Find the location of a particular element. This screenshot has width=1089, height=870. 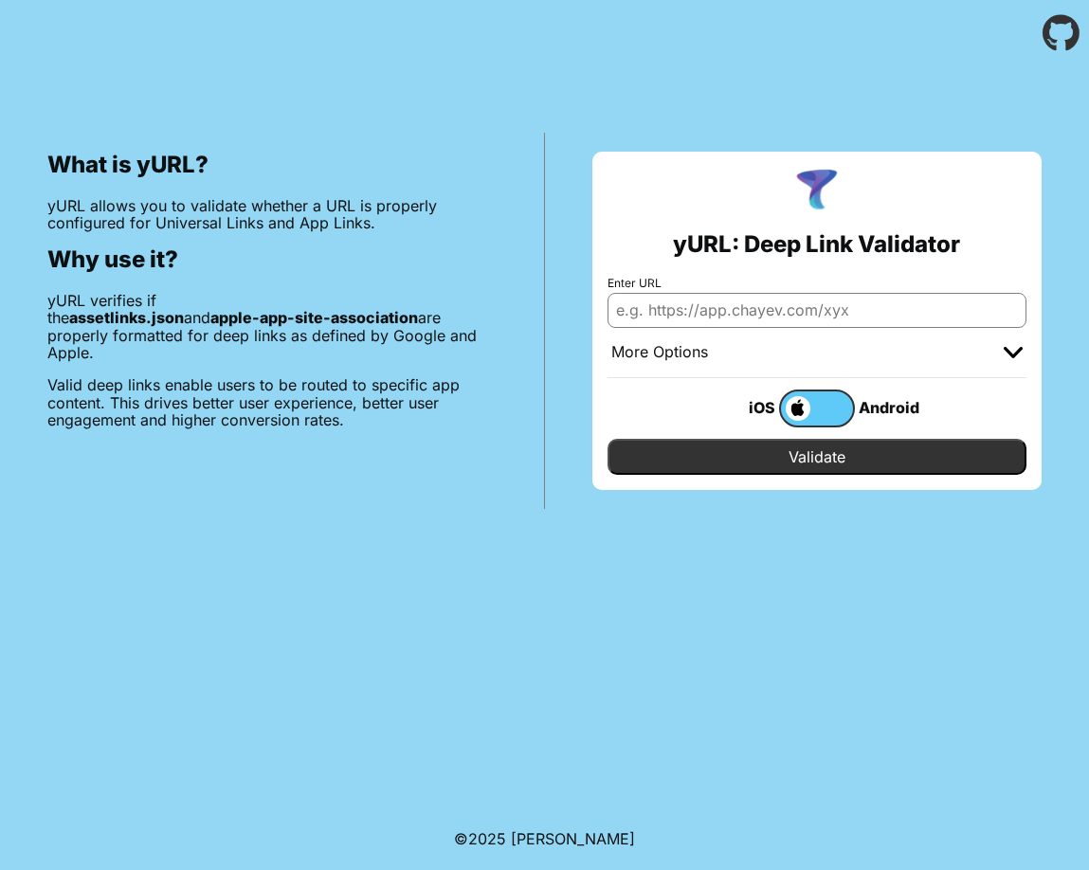

b: apple-app-site-association is located at coordinates (314, 317).